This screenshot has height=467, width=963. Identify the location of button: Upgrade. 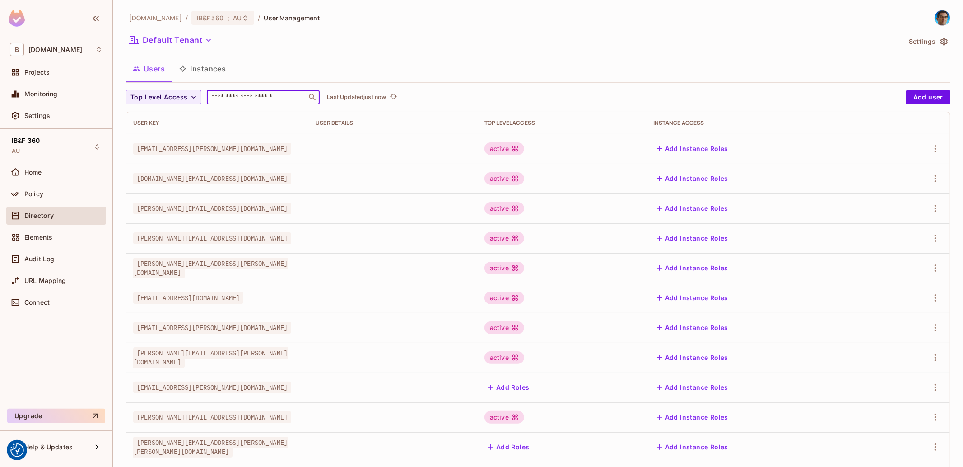
(56, 416).